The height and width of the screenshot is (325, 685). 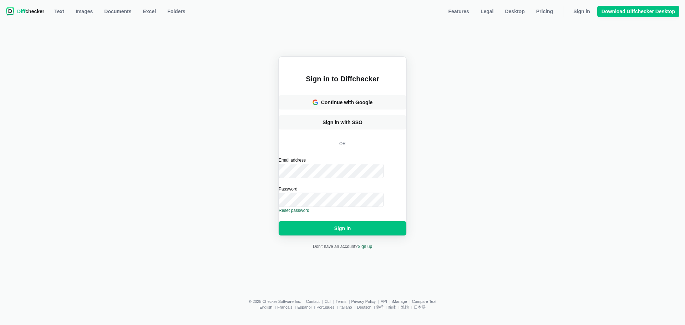 I want to click on h2: Sign in to Diffchecker, so click(x=342, y=79).